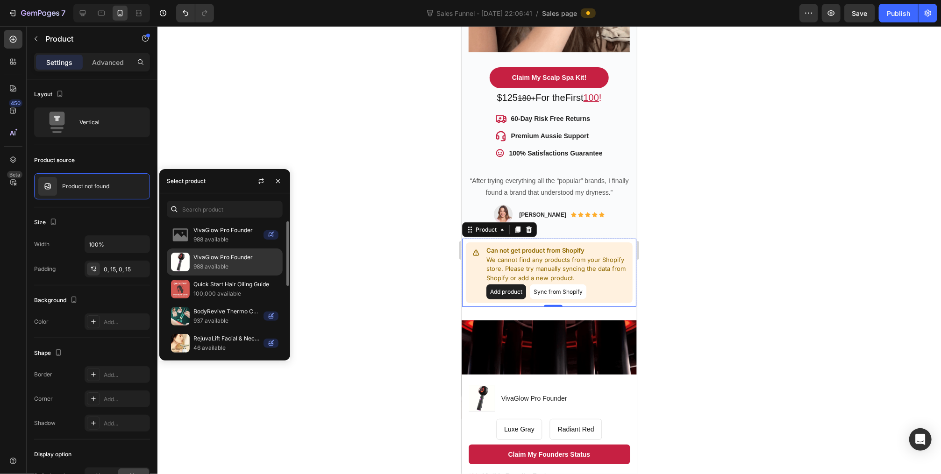 The image size is (941, 474). I want to click on p: Product, so click(85, 39).